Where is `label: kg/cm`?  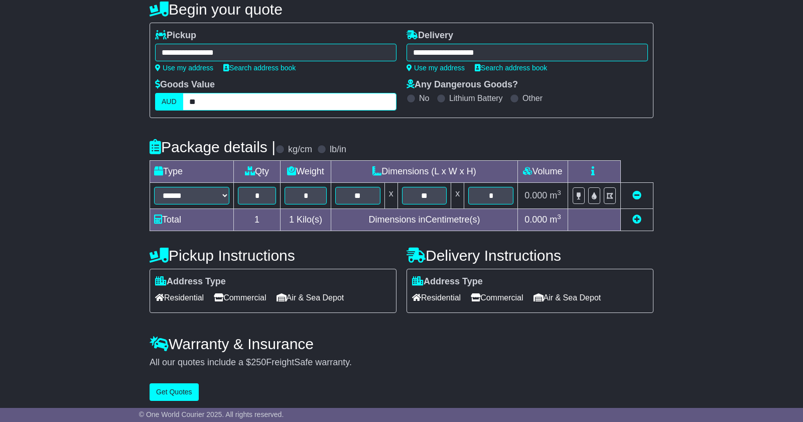 label: kg/cm is located at coordinates (300, 150).